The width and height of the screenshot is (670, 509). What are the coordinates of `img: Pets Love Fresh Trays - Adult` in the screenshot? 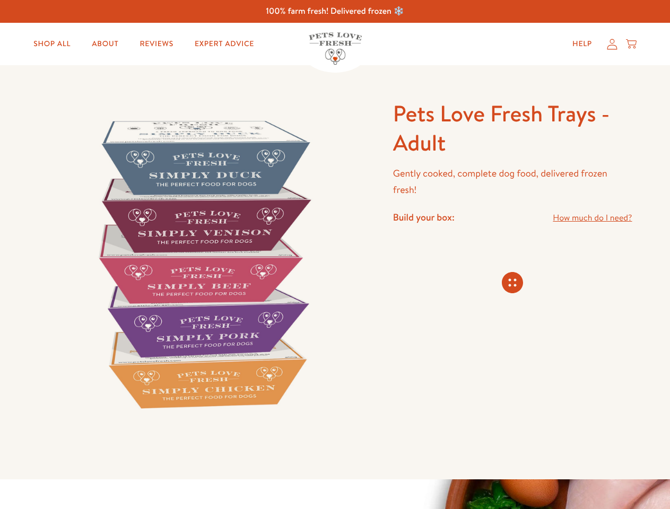 It's located at (203, 264).